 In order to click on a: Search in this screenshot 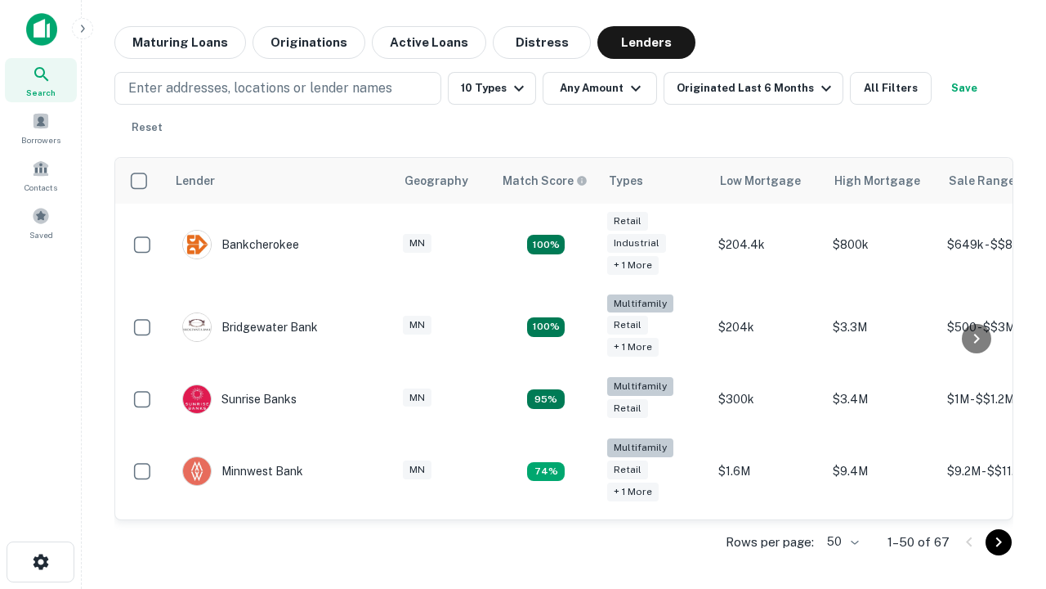, I will do `click(41, 80)`.